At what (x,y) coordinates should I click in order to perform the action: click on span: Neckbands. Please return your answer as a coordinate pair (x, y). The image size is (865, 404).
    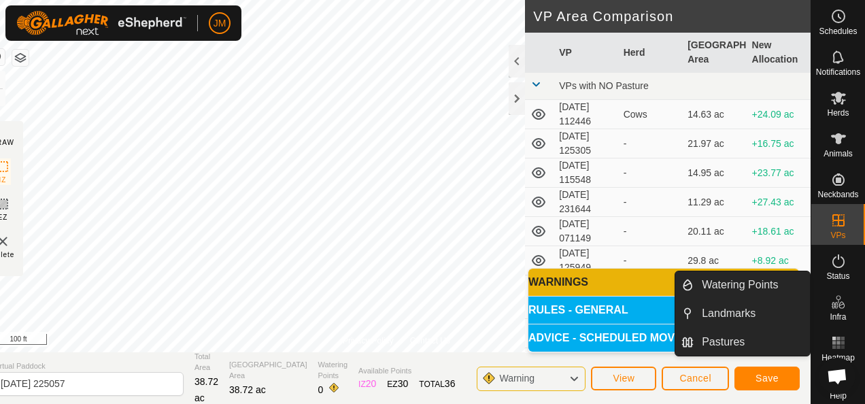
    Looking at the image, I should click on (838, 194).